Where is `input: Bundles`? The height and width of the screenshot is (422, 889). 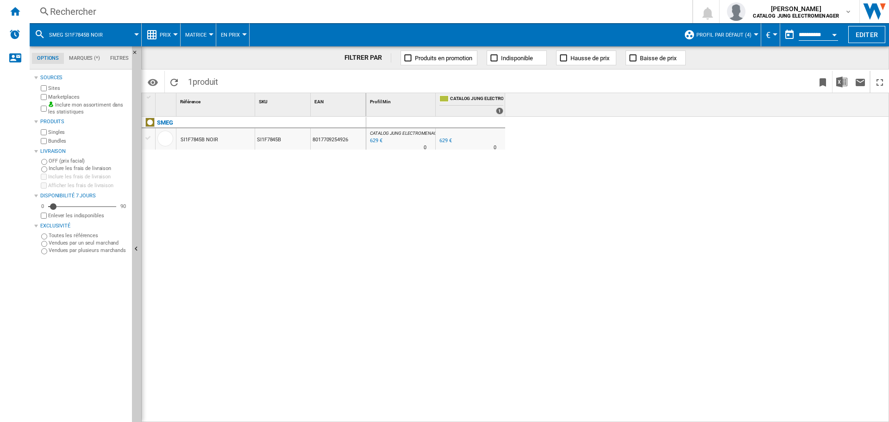 input: Bundles is located at coordinates (44, 141).